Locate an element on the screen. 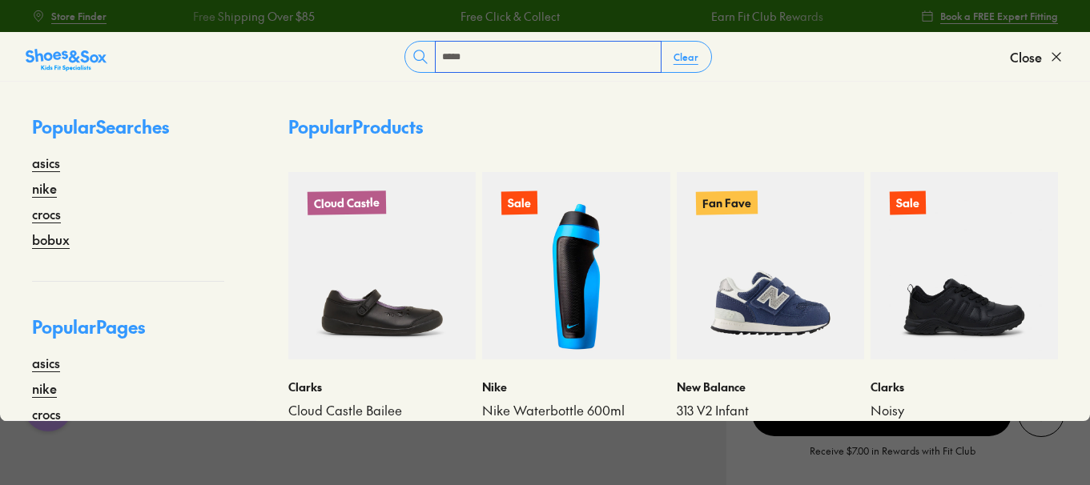  a: Free Click & Collect is located at coordinates (510, 16).